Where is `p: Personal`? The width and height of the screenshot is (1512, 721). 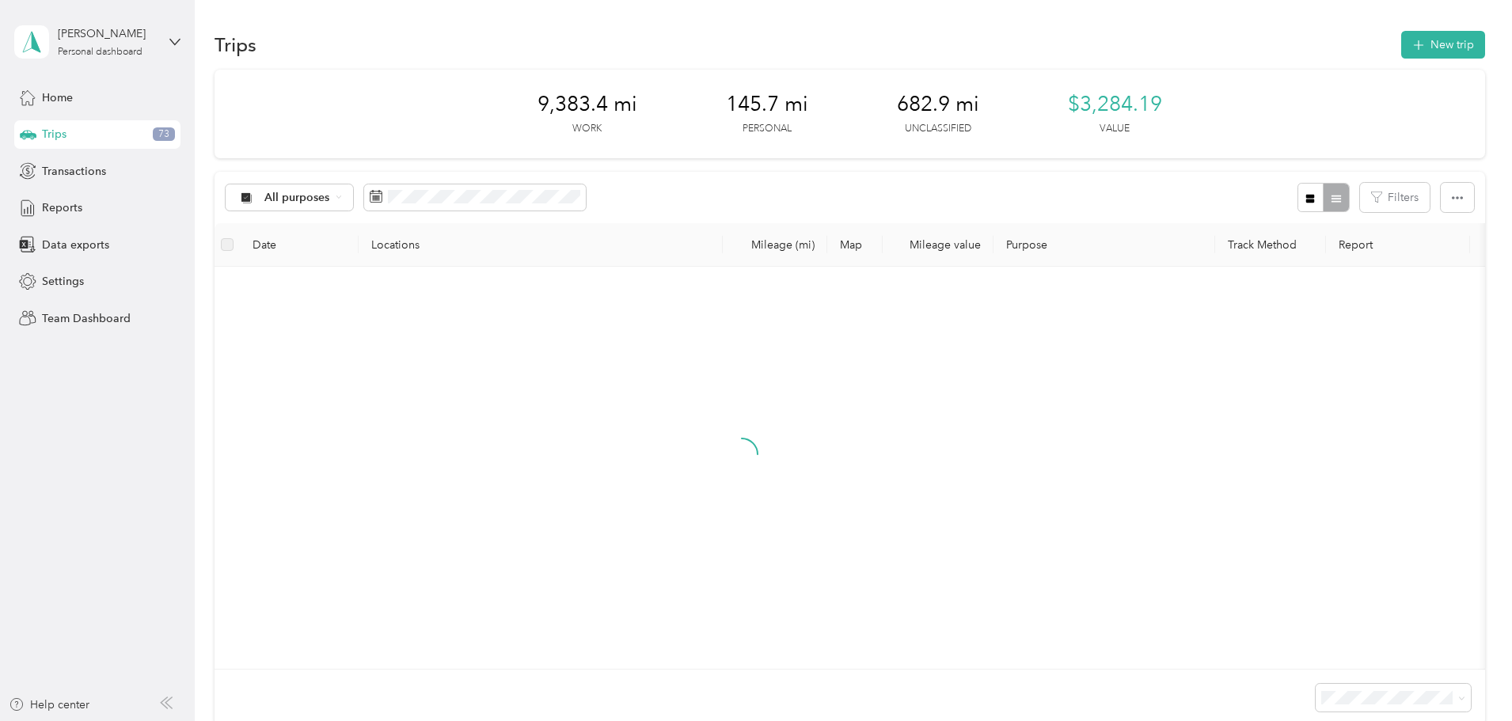
p: Personal is located at coordinates (767, 129).